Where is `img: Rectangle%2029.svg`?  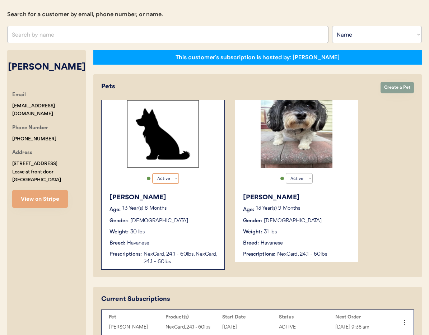 img: Rectangle%2029.svg is located at coordinates (163, 134).